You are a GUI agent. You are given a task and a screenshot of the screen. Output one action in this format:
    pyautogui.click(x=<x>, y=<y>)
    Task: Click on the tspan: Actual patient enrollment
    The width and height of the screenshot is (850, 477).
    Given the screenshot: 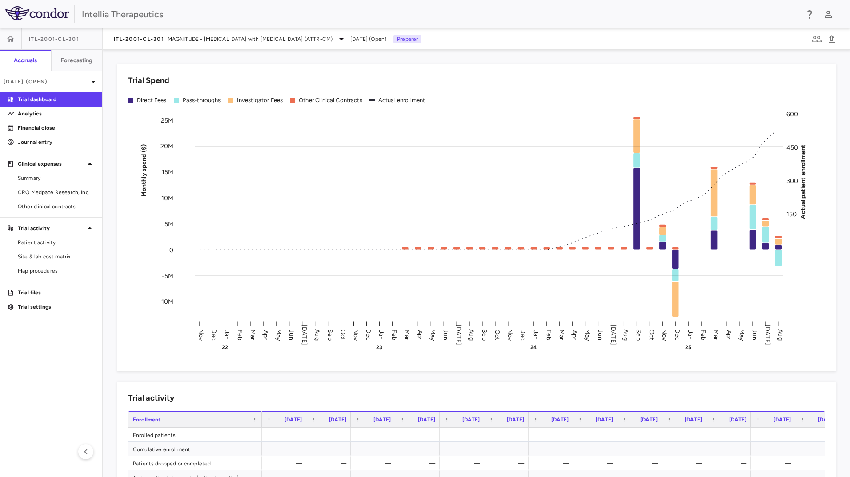 What is the action you would take?
    pyautogui.click(x=803, y=181)
    